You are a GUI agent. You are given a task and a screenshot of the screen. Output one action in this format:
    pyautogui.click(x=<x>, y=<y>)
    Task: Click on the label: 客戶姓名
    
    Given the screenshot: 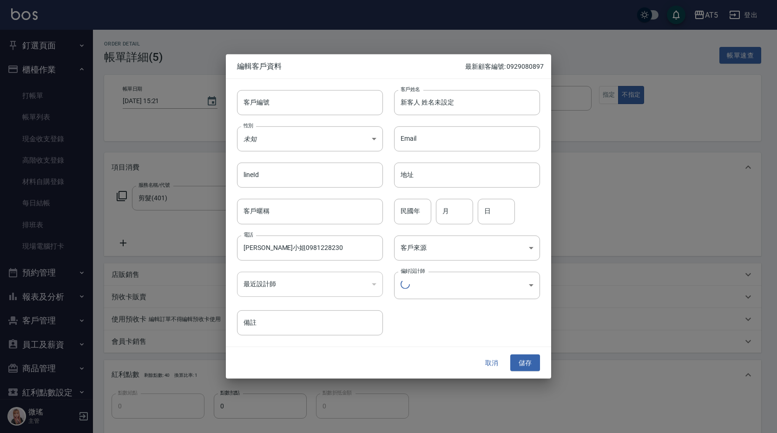 What is the action you would take?
    pyautogui.click(x=410, y=89)
    